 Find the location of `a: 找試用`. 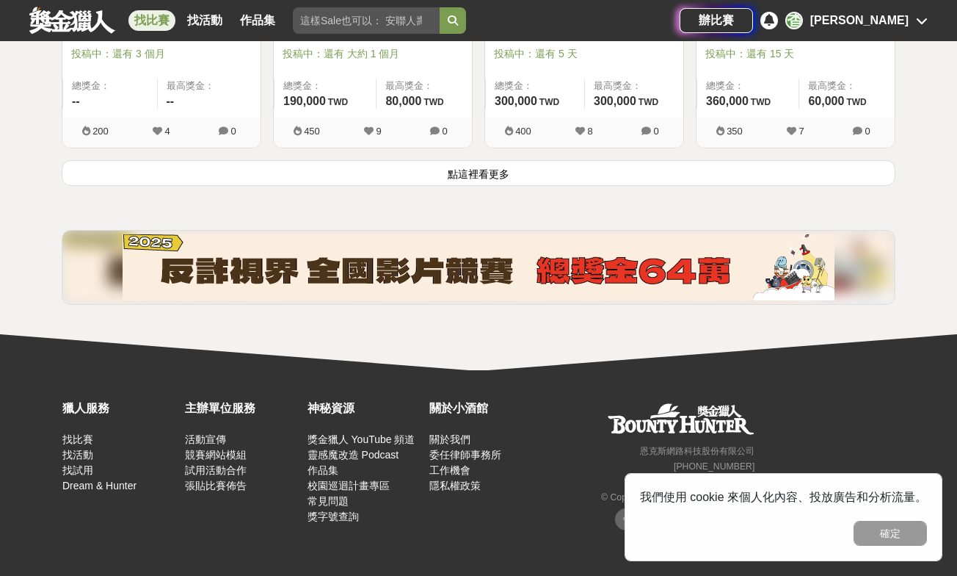

a: 找試用 is located at coordinates (78, 470).